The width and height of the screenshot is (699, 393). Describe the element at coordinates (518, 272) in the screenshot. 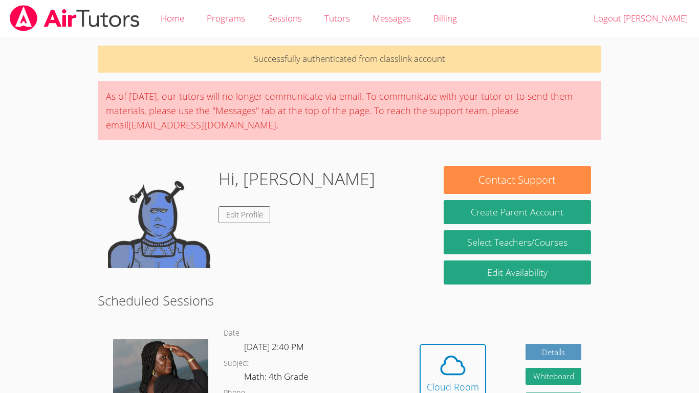

I see `a: Edit Availability` at that location.